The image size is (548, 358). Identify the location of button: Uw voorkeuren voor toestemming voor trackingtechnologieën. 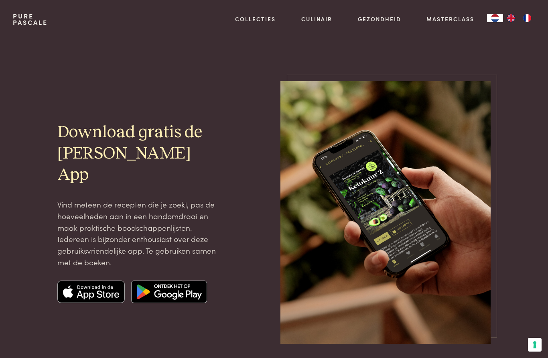
(534, 344).